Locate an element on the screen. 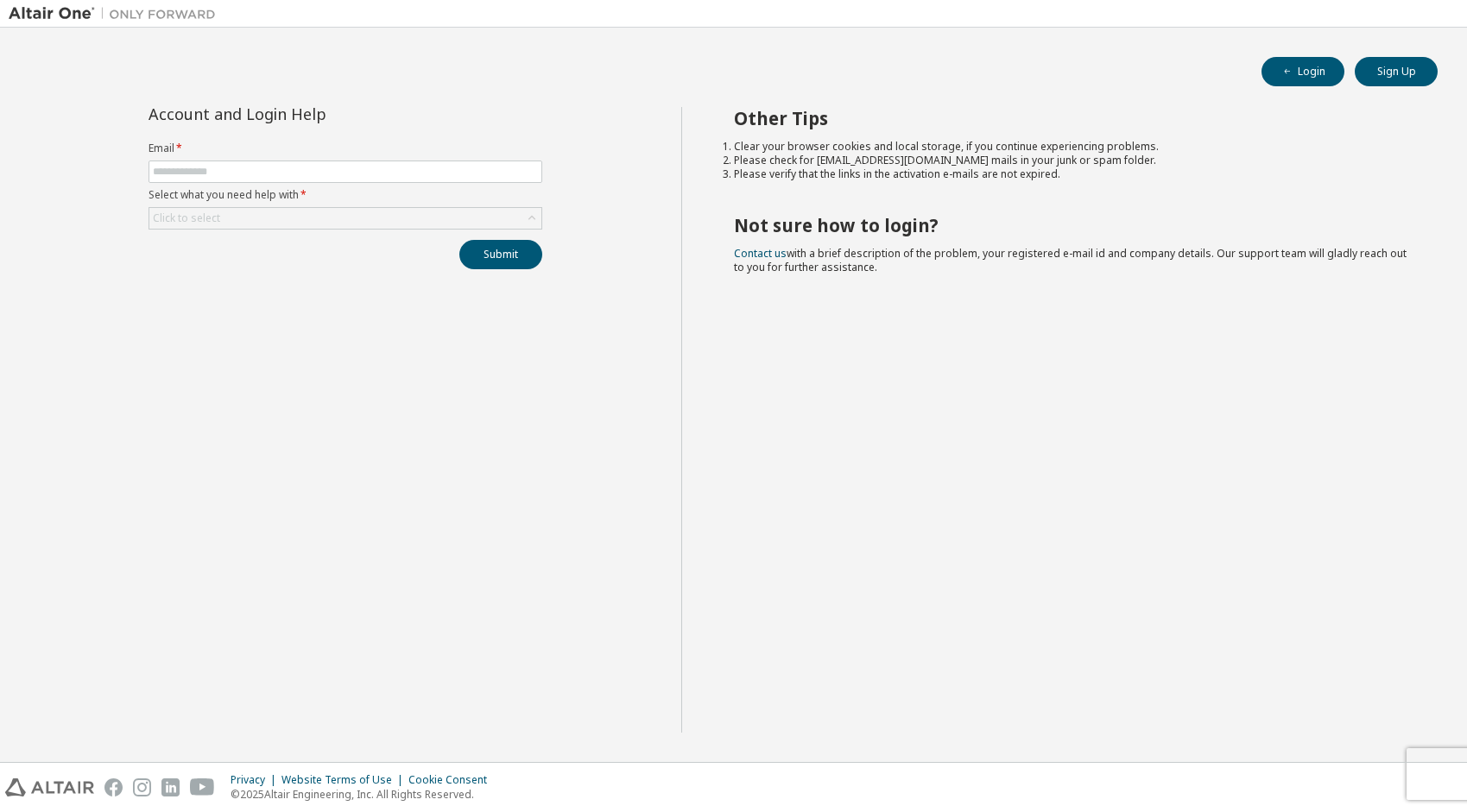 The image size is (1467, 812). div: Account and Login Help is located at coordinates (306, 114).